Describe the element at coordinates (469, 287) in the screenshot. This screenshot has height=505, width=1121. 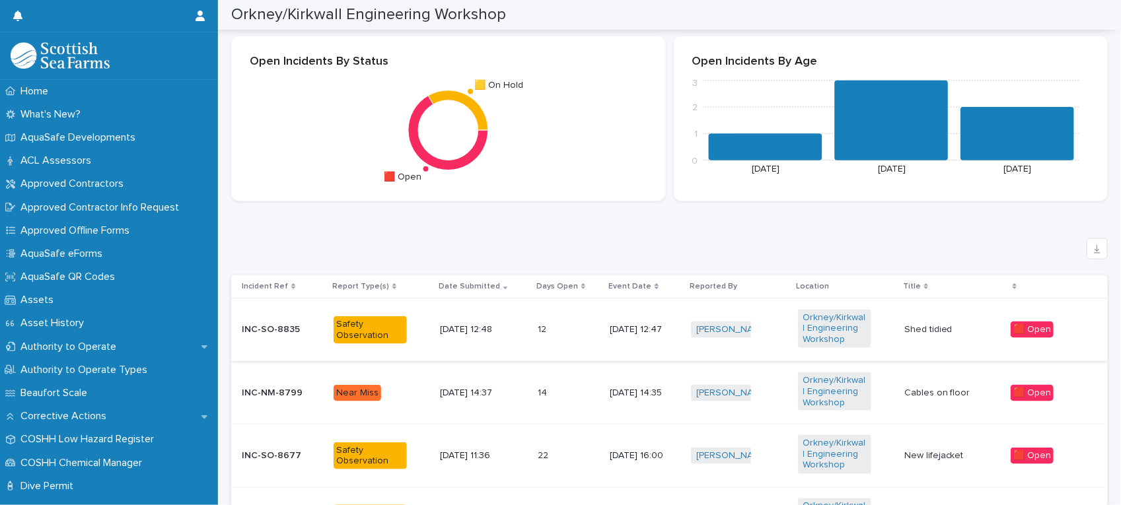
I see `p: Date Submitted` at that location.